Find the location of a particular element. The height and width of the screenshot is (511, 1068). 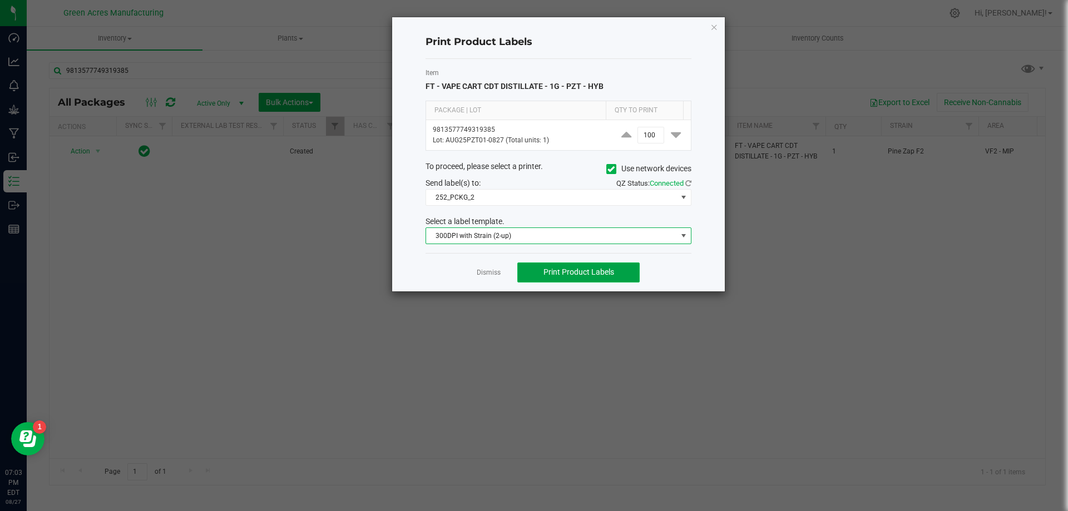

span: 1 is located at coordinates (7, 6).